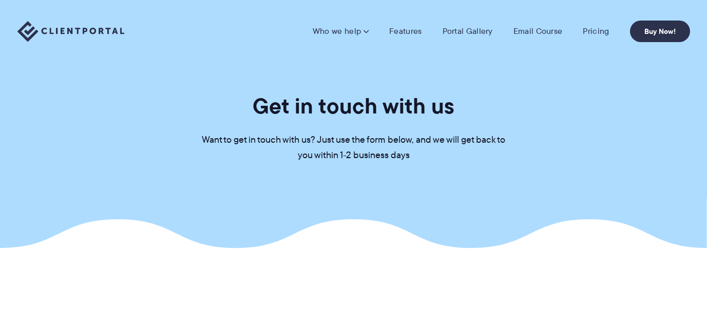 The image size is (707, 325). What do you see at coordinates (354, 148) in the screenshot?
I see `p: Want to get in touch with us? Just use the form below, and we will get back to you within 1-2 bus...` at bounding box center [354, 148].